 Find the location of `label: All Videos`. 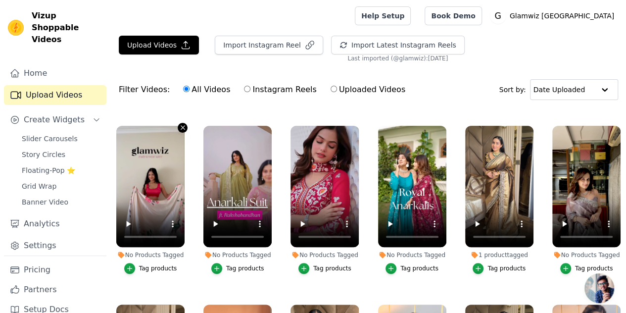

label: All Videos is located at coordinates (206, 90).